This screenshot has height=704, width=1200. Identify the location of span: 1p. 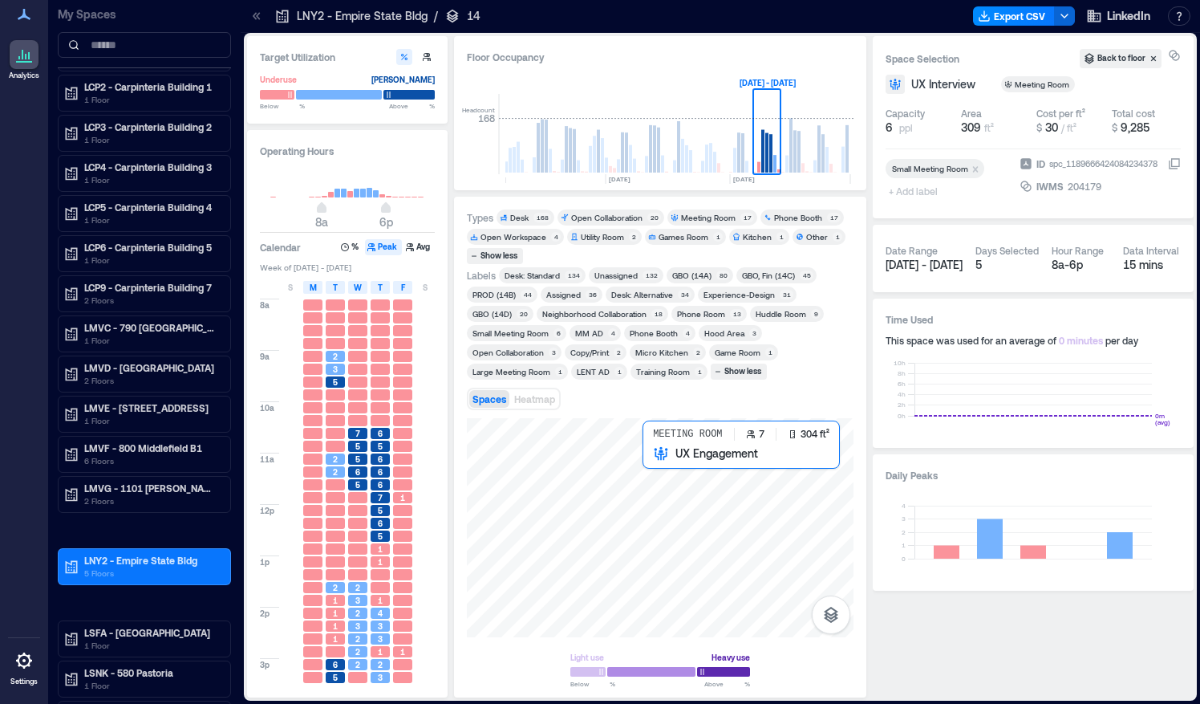
(265, 562).